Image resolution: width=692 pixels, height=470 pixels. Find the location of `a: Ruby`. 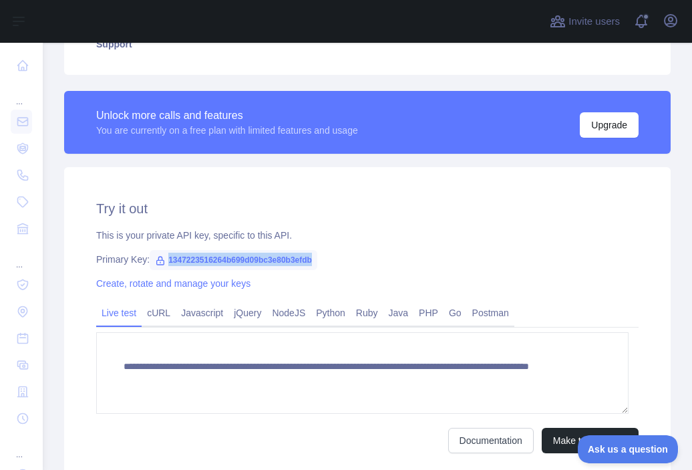

a: Ruby is located at coordinates (367, 313).